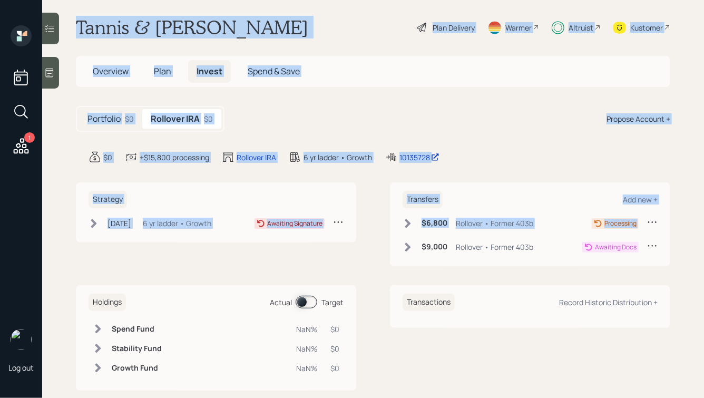  Describe the element at coordinates (332, 302) in the screenshot. I see `div: Target` at that location.